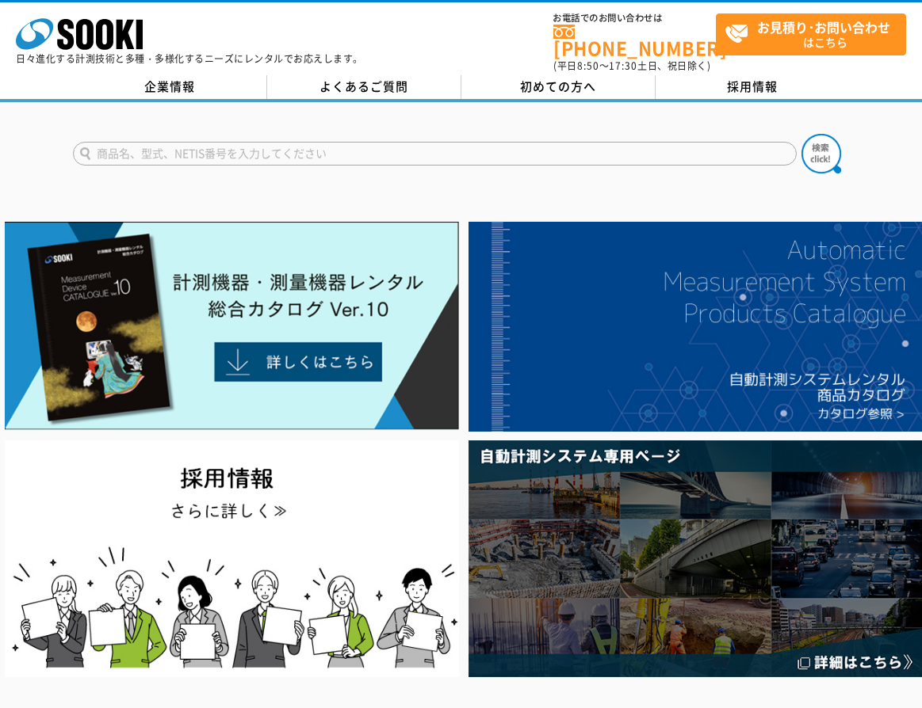 The height and width of the screenshot is (708, 922). What do you see at coordinates (231, 326) in the screenshot?
I see `img: Catalog Ver10` at bounding box center [231, 326].